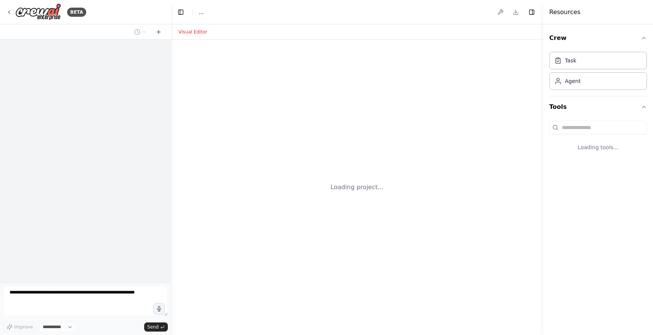  Describe the element at coordinates (38, 12) in the screenshot. I see `img: Logo` at that location.